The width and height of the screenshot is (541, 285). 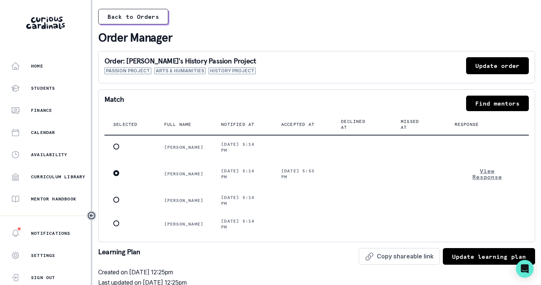 What do you see at coordinates (399, 256) in the screenshot?
I see `button: Copy shareable link` at bounding box center [399, 256].